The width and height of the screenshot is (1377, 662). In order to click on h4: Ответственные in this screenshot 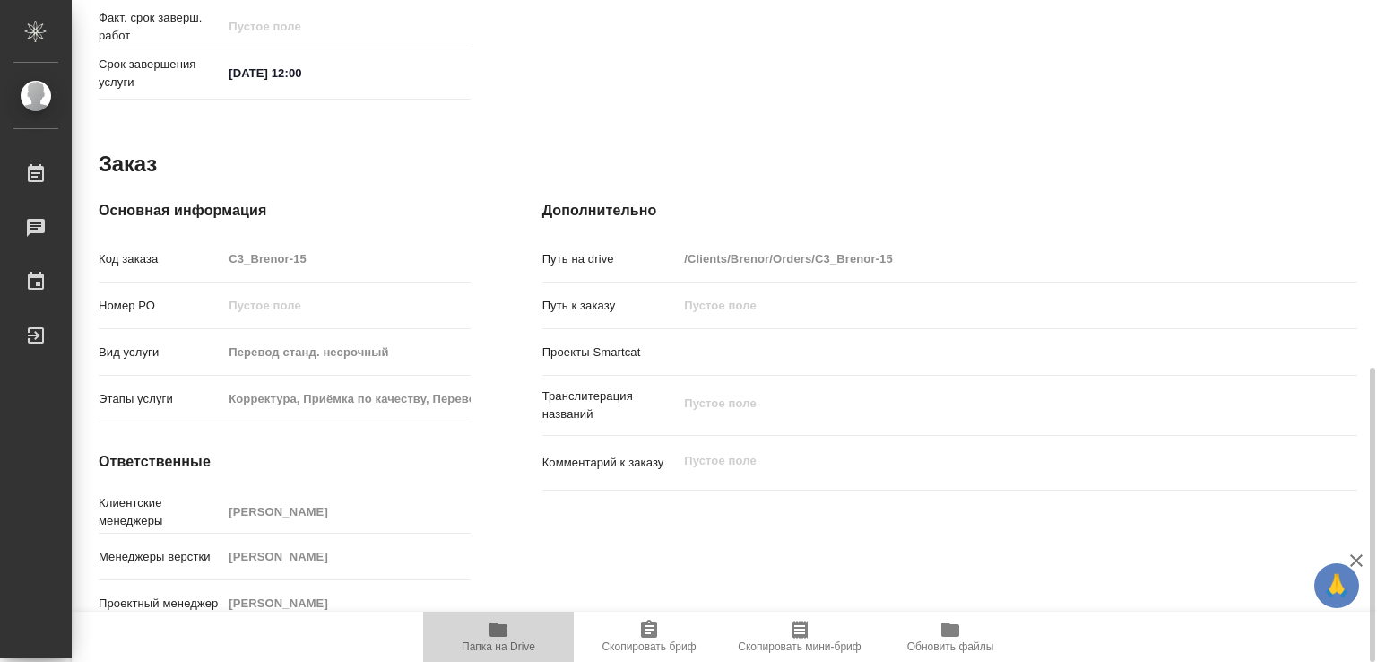, I will do `click(284, 462)`.